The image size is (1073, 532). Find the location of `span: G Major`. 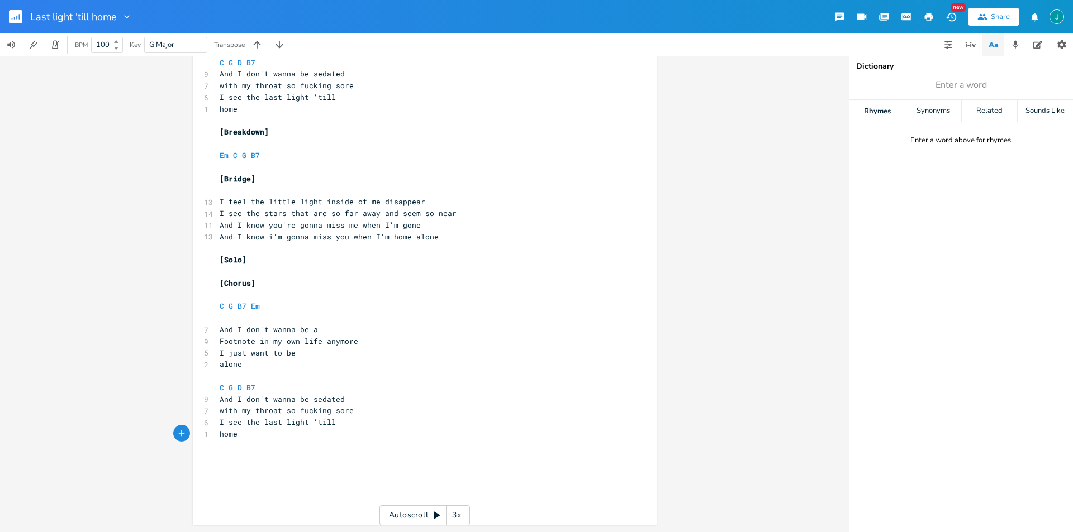

span: G Major is located at coordinates (161, 45).